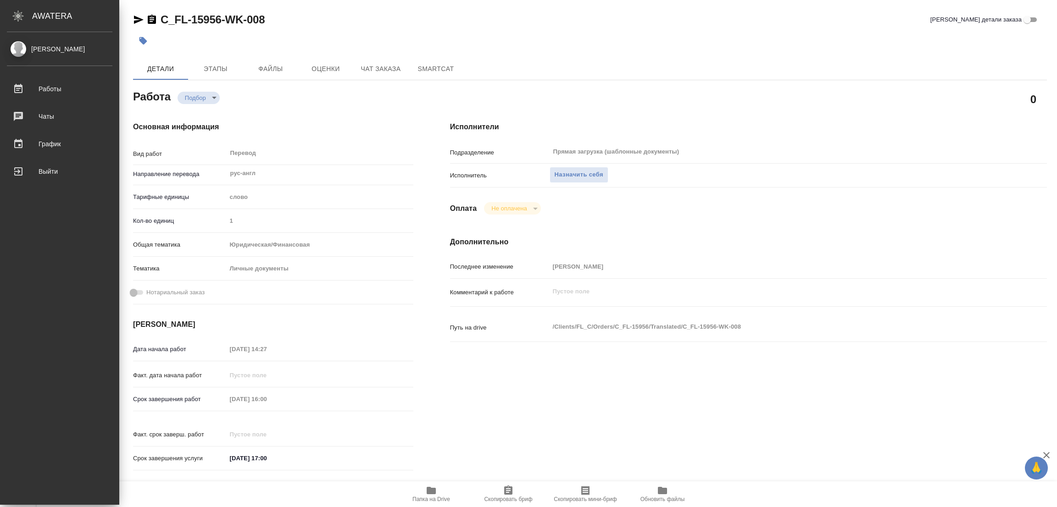  I want to click on p: Путь на drive, so click(499, 328).